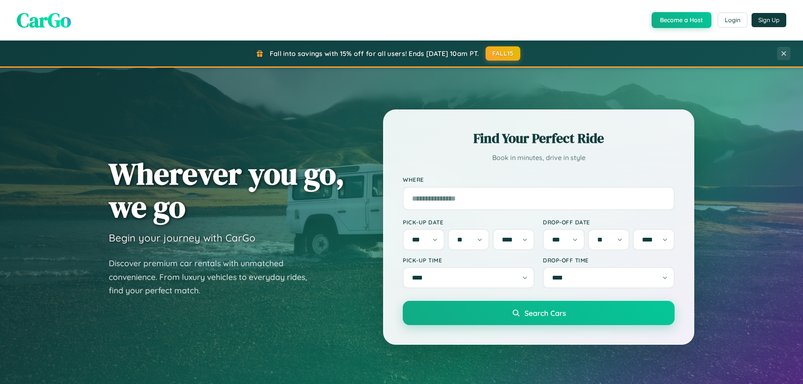 This screenshot has height=384, width=803. What do you see at coordinates (182, 238) in the screenshot?
I see `h3: Begin your journey with CarGo` at bounding box center [182, 238].